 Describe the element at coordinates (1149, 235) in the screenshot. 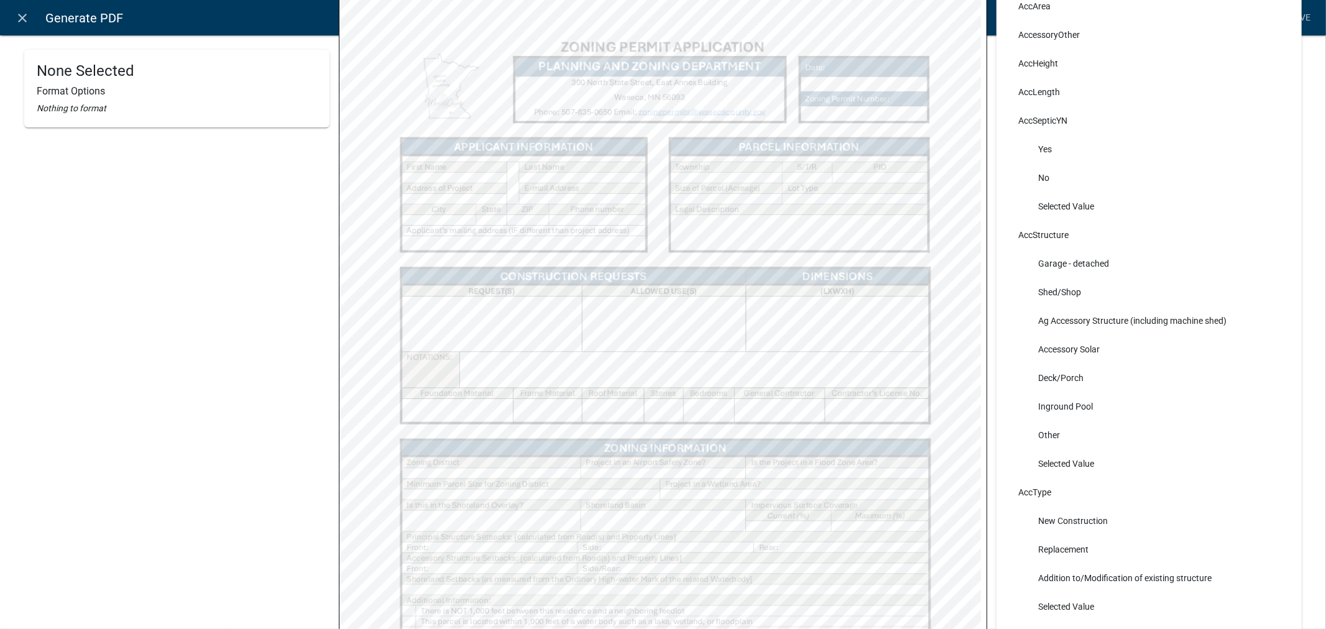

I see `li: AccStructure` at that location.